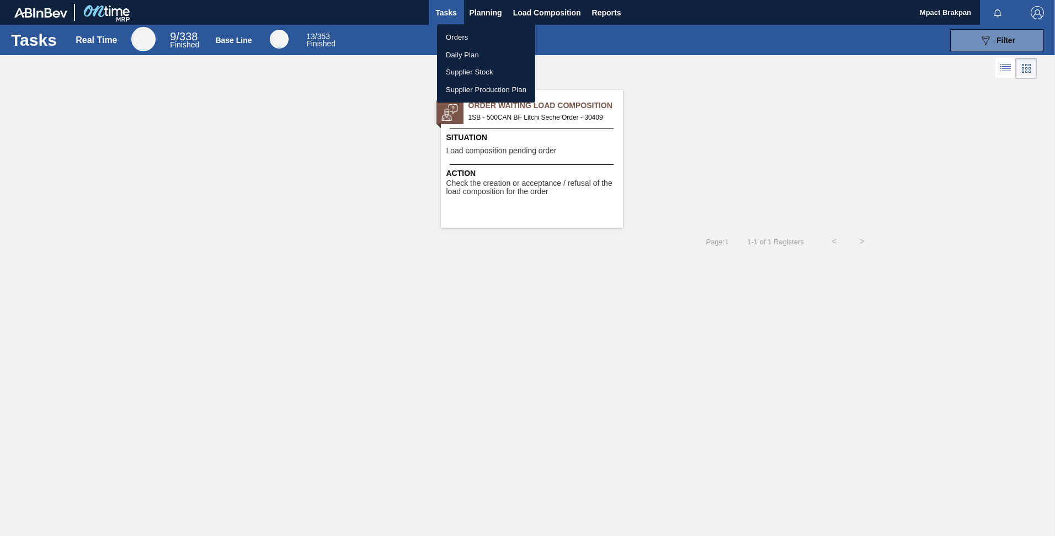 This screenshot has height=536, width=1055. Describe the element at coordinates (486, 90) in the screenshot. I see `li: Supplier Production Plan` at that location.